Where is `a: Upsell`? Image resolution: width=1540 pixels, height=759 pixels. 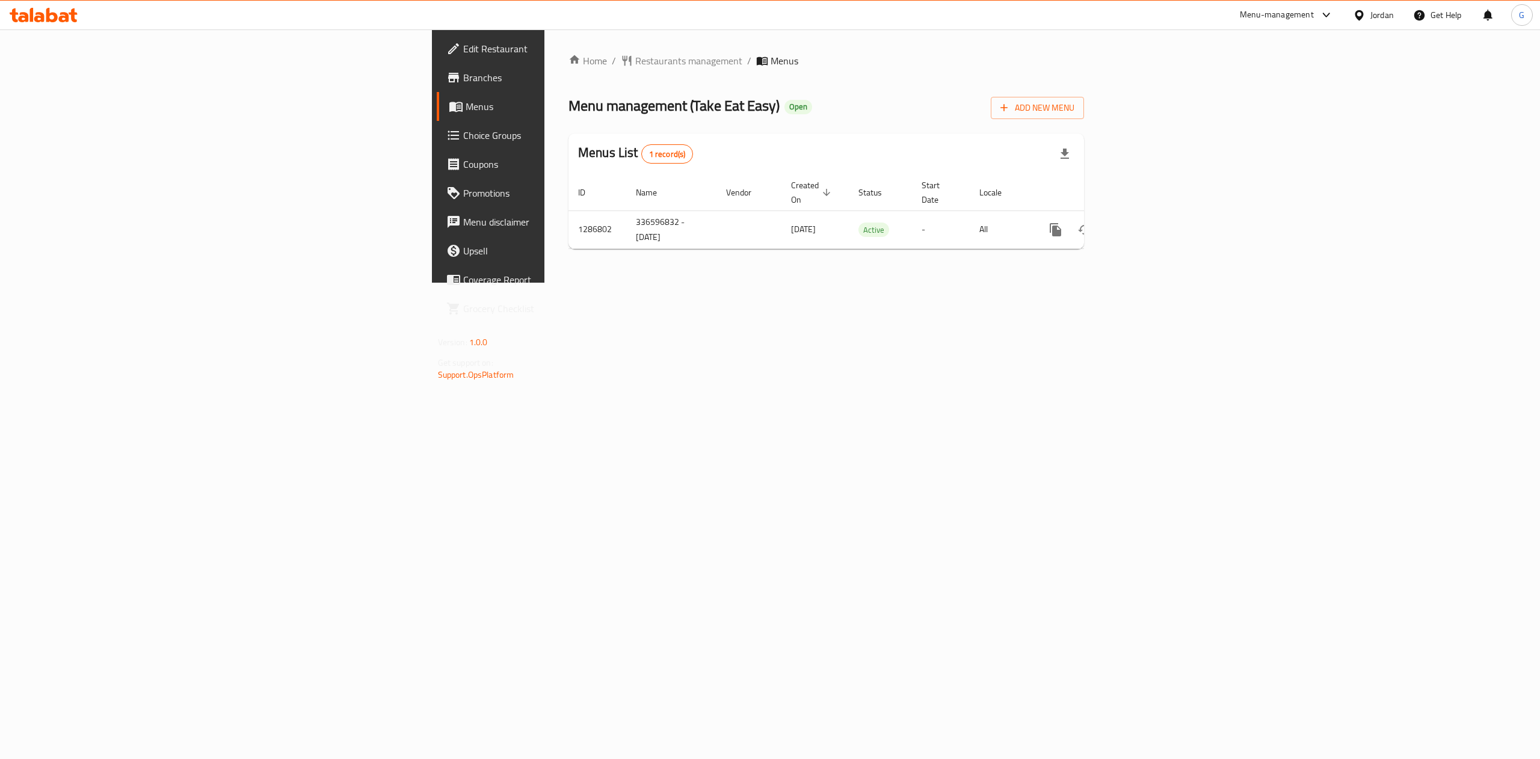 a: Upsell is located at coordinates (563, 251).